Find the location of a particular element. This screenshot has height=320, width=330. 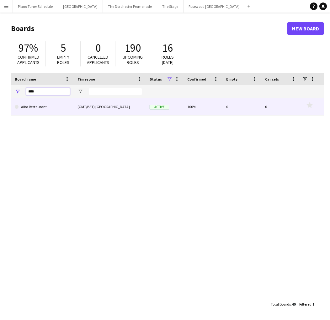

span: 5 is located at coordinates (63, 48).